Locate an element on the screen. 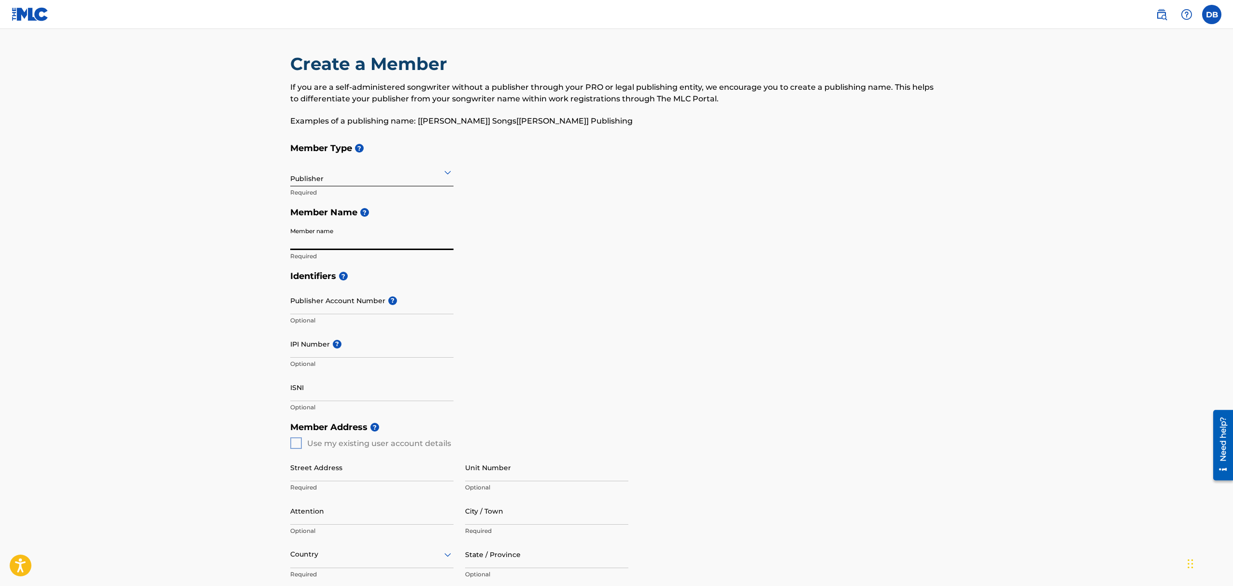 Image resolution: width=1233 pixels, height=586 pixels. h5: Identifiers is located at coordinates (617, 276).